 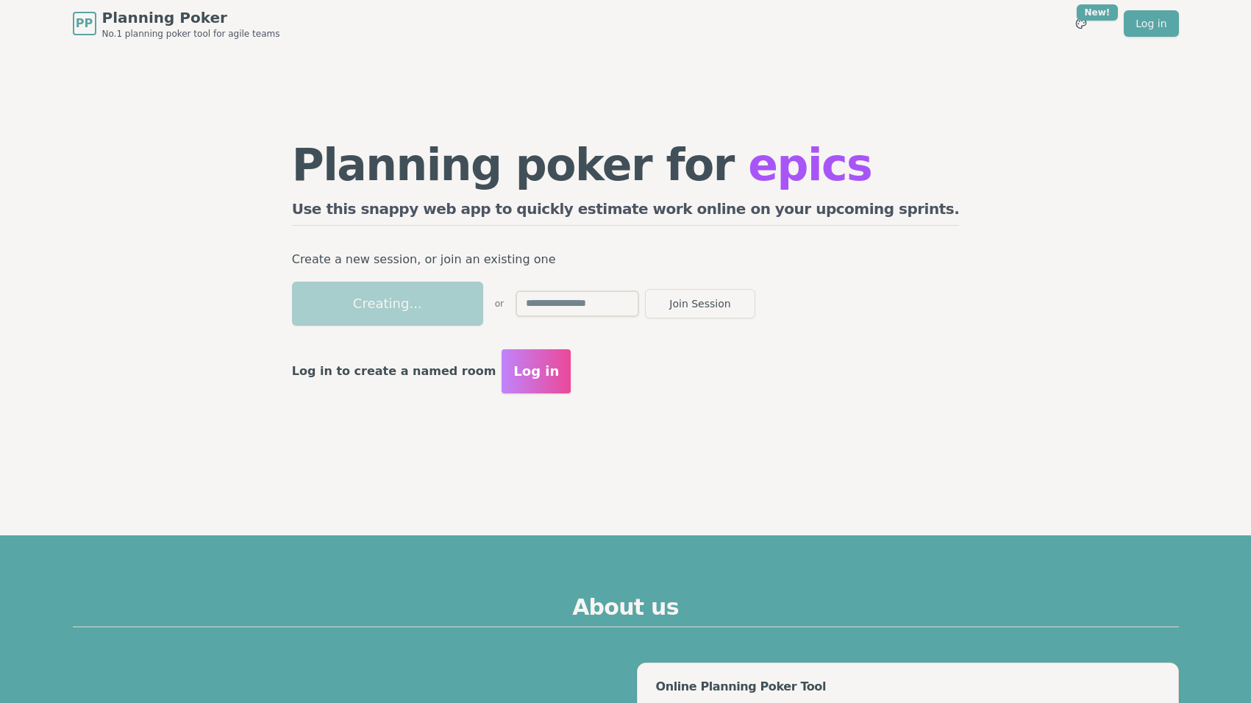 I want to click on h1: Planning poker for, so click(x=626, y=165).